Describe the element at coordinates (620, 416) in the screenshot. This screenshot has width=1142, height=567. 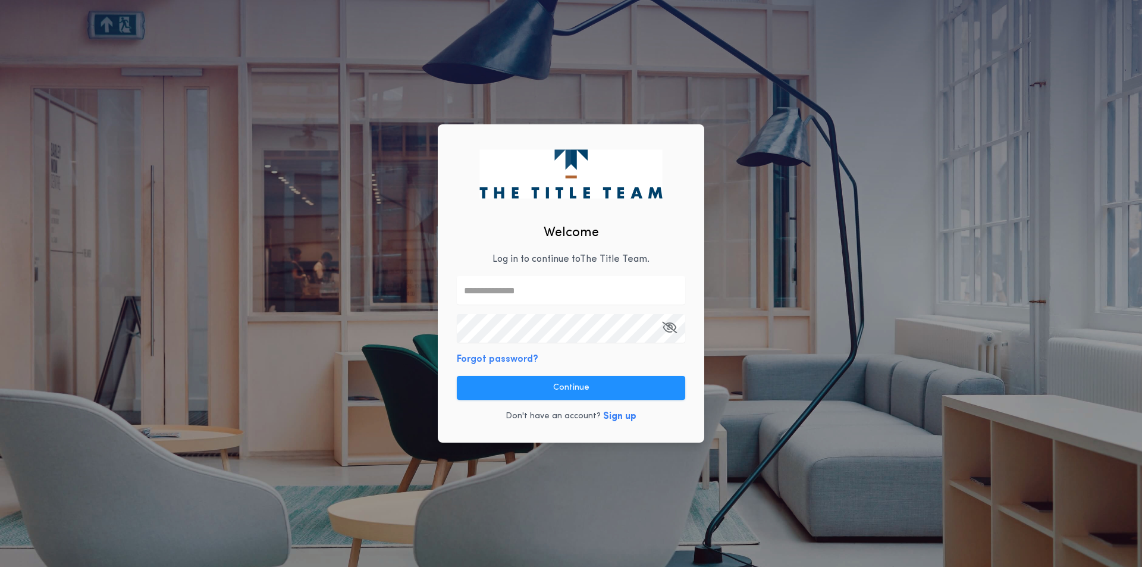
I see `button: Sign up` at that location.